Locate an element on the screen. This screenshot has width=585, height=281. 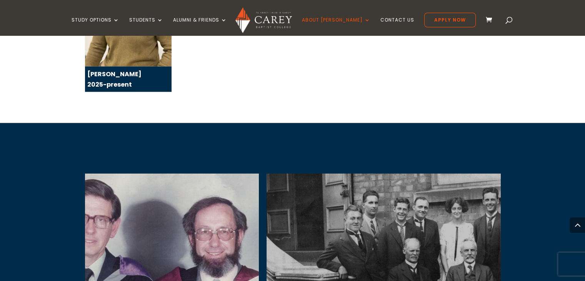
a: Apply Now is located at coordinates (450, 20).